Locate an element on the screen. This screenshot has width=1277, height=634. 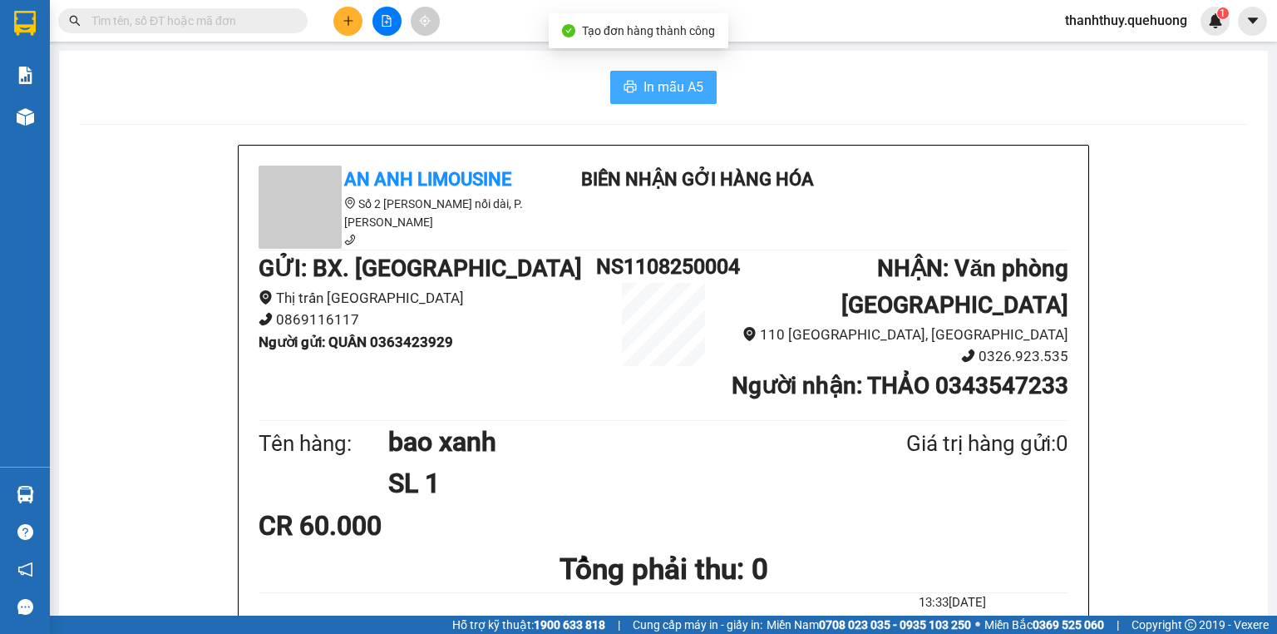
button: printerIn mẫu A5 is located at coordinates (664, 87).